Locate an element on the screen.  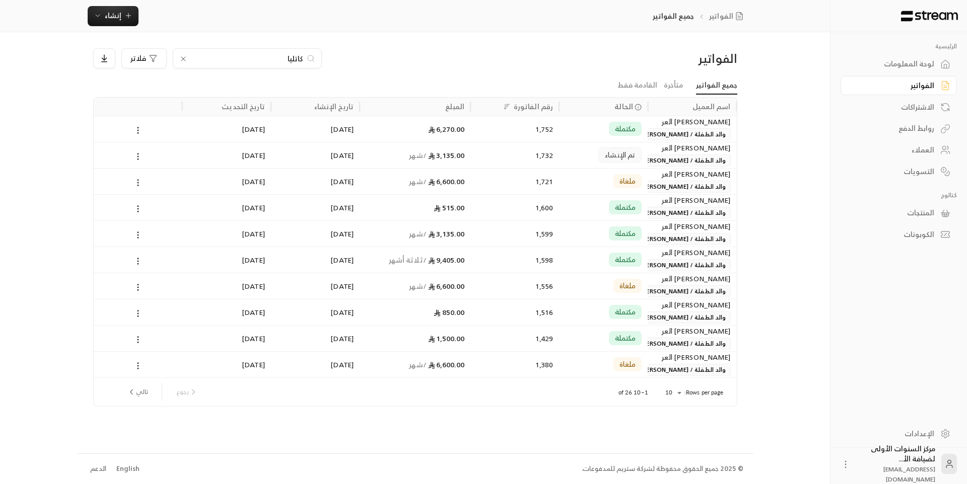
div: المنتجات is located at coordinates (893, 213).